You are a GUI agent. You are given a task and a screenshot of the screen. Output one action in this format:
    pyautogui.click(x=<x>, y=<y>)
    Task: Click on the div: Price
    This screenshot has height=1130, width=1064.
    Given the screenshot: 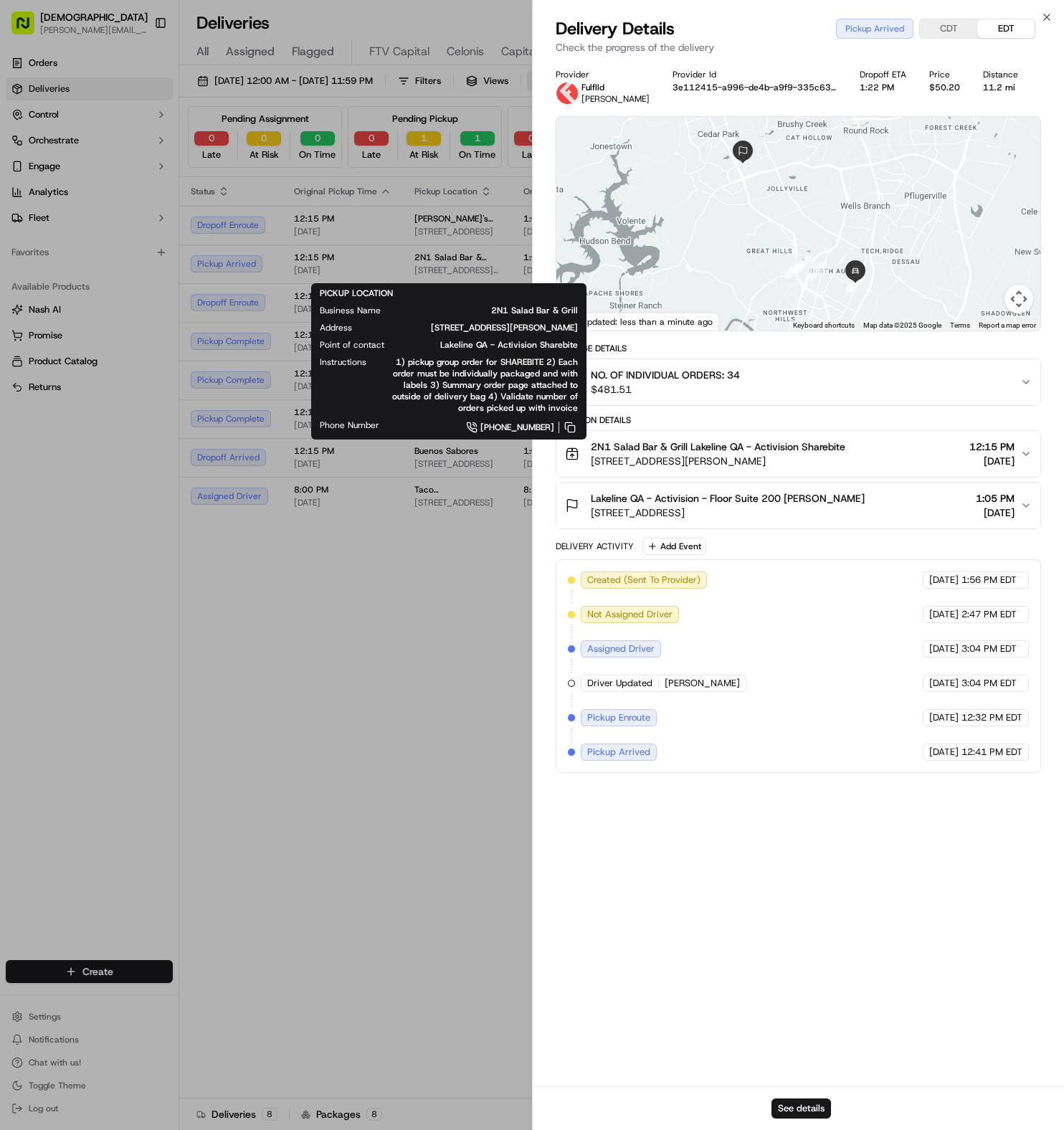 What is the action you would take?
    pyautogui.click(x=945, y=74)
    